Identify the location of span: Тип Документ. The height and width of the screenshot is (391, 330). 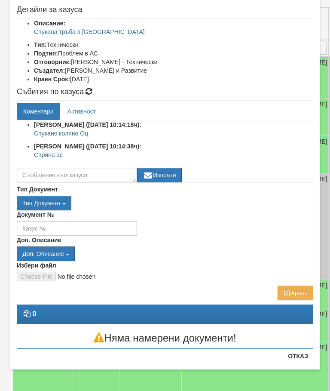
(41, 203).